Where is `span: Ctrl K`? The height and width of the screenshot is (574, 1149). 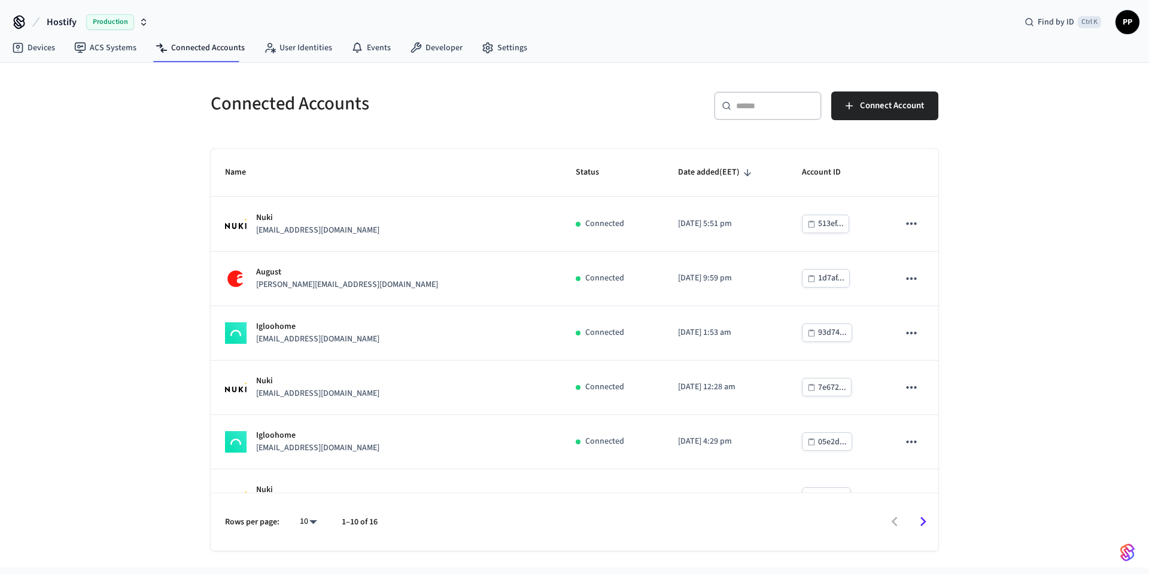
span: Ctrl K is located at coordinates (1089, 22).